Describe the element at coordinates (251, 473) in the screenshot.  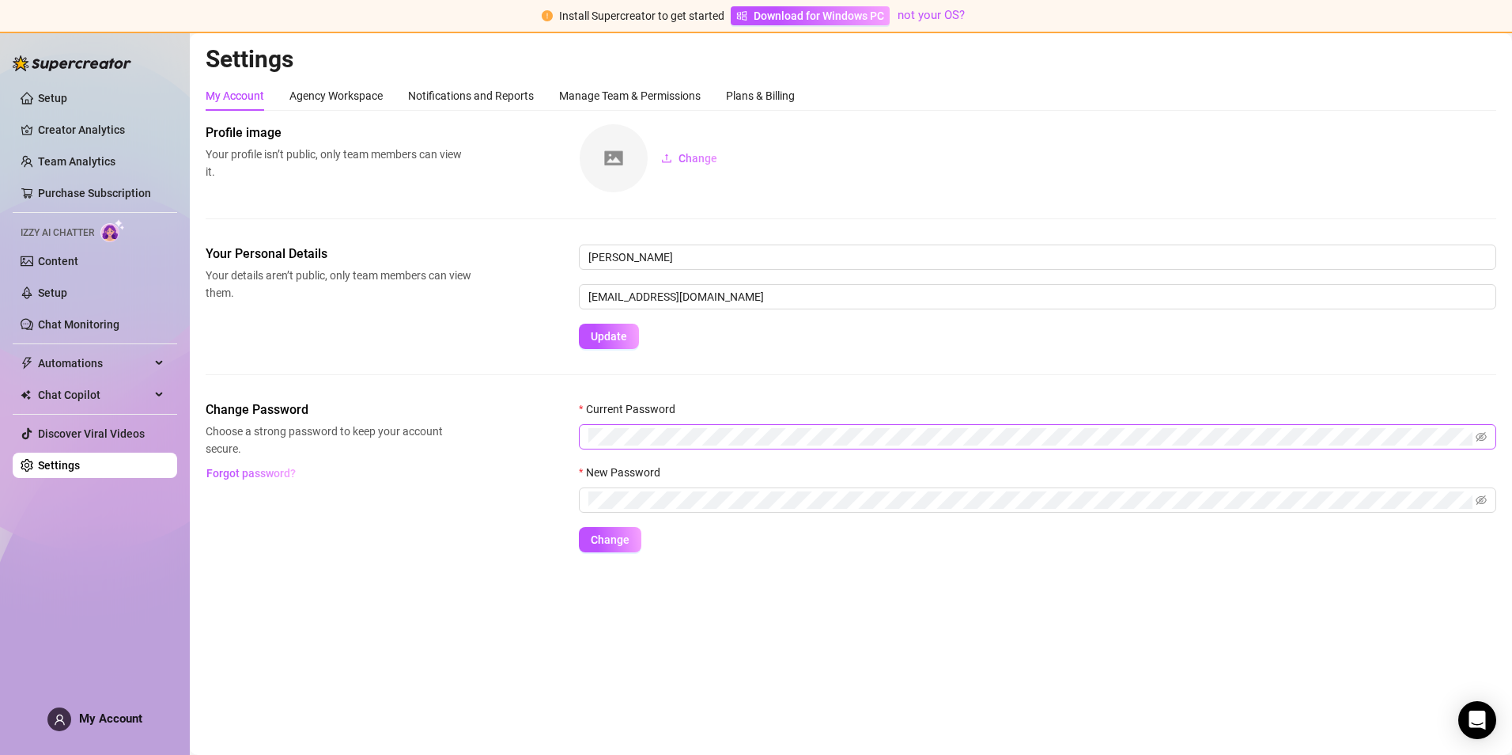
I see `button: Forgot password?` at that location.